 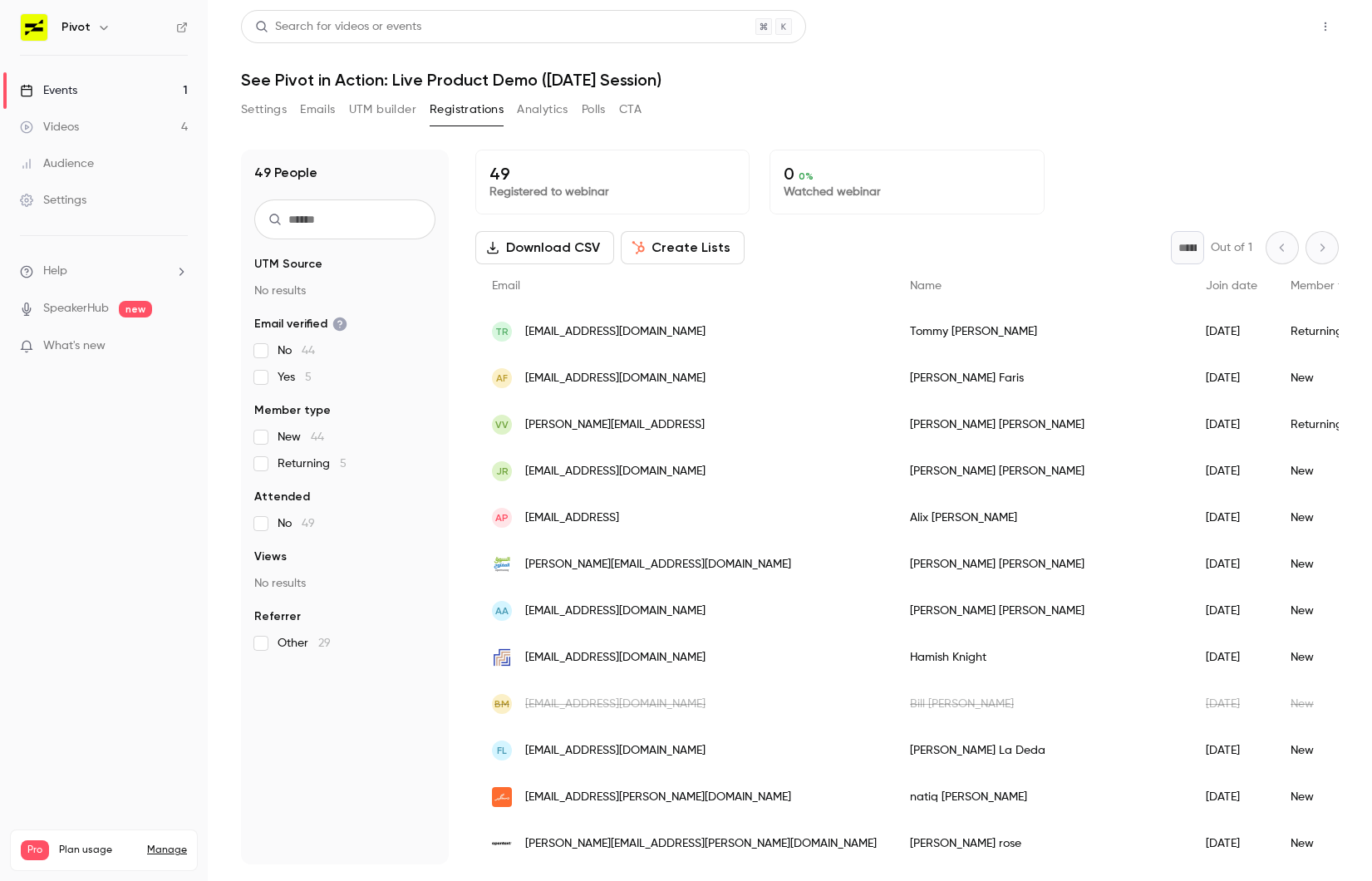 I want to click on span: TR, so click(x=502, y=332).